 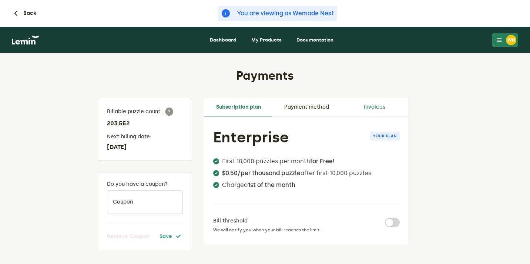 I want to click on li: Charged, so click(x=292, y=185).